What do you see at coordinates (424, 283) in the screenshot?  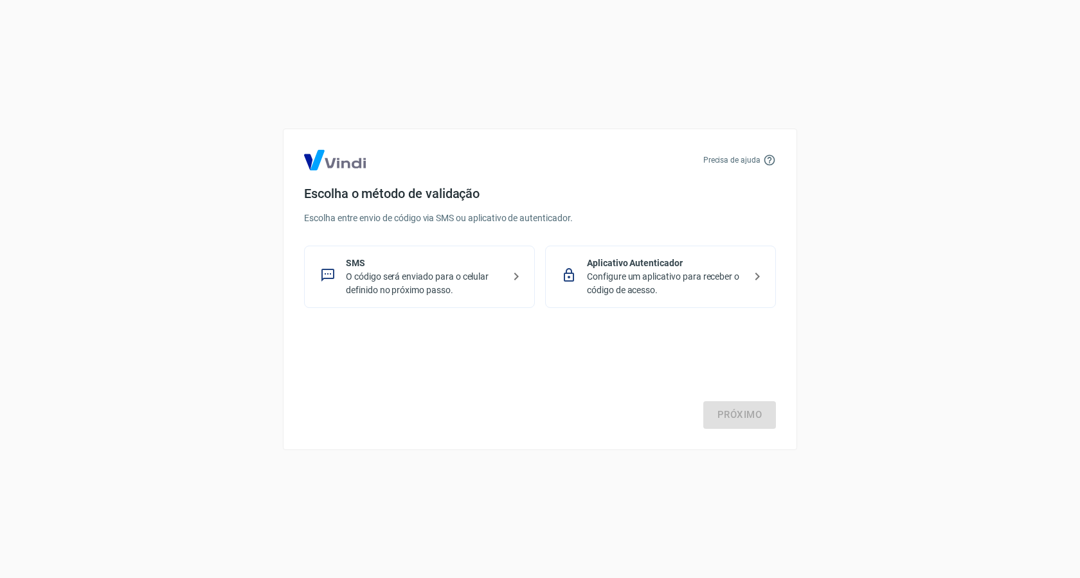 I see `p: O código será enviado para o celular definido no próximo passo.` at bounding box center [424, 283].